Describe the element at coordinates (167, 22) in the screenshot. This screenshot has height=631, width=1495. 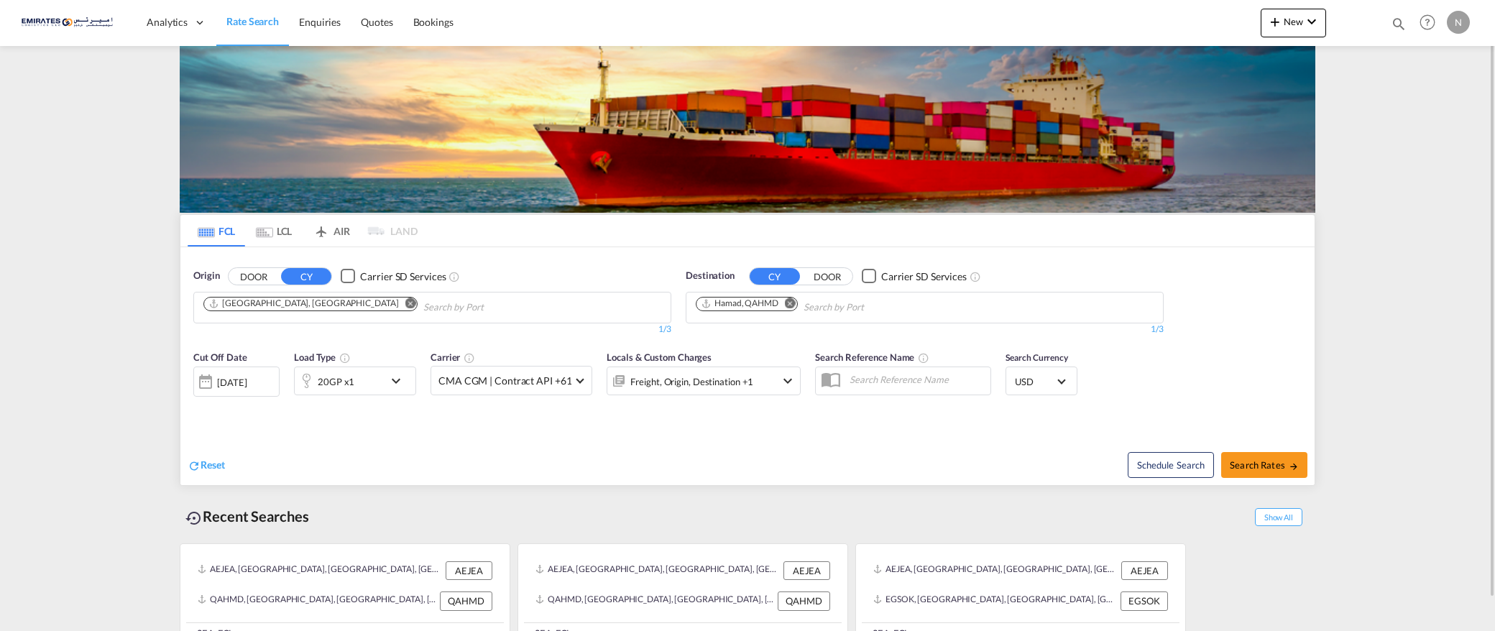
I see `span: Analytics` at that location.